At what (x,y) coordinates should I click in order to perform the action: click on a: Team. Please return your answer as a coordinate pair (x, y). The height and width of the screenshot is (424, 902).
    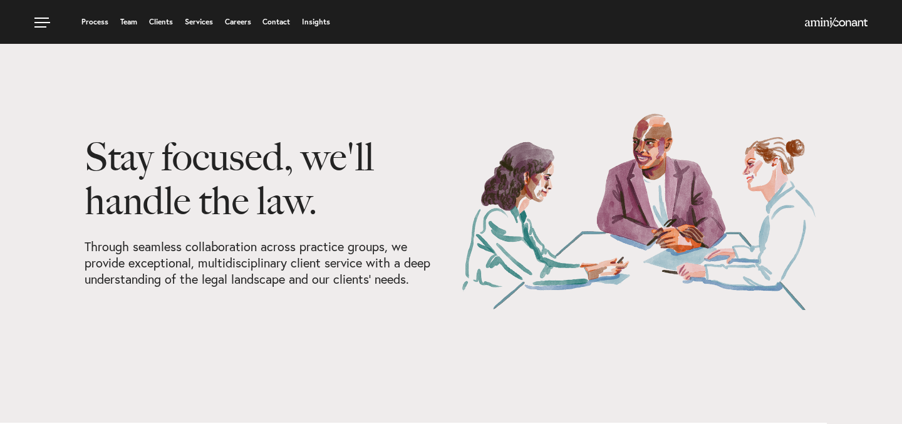
    Looking at the image, I should click on (128, 22).